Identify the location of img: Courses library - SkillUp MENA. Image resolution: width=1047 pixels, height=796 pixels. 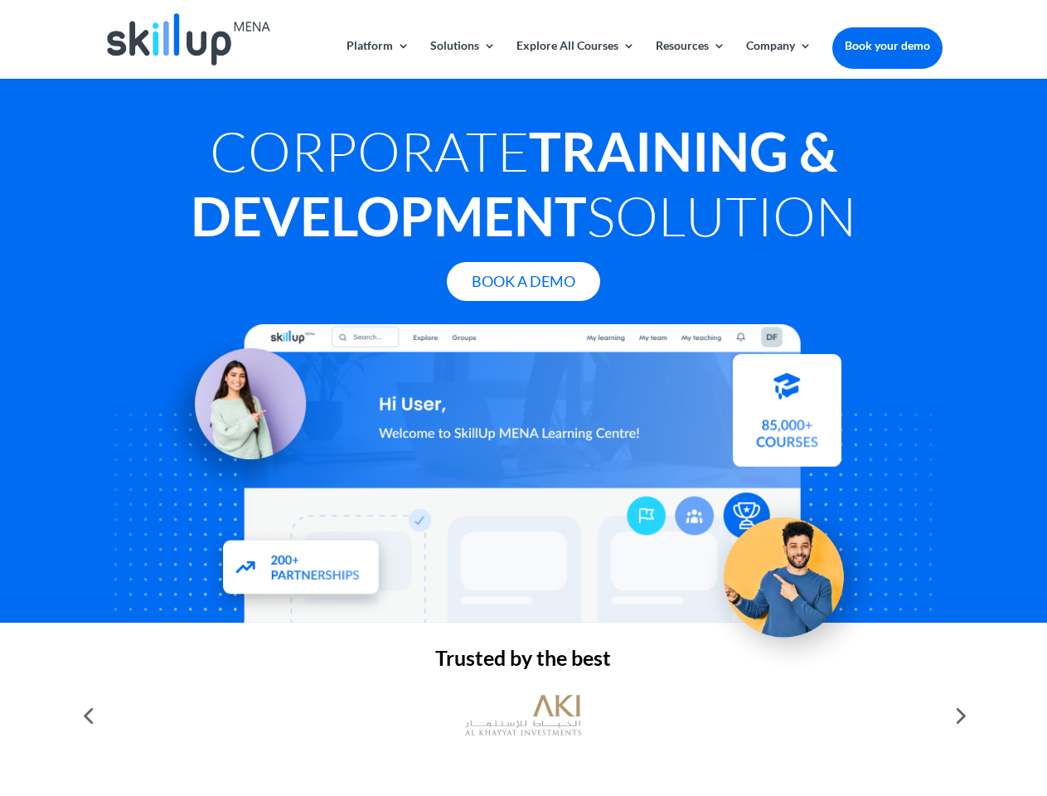
(787, 409).